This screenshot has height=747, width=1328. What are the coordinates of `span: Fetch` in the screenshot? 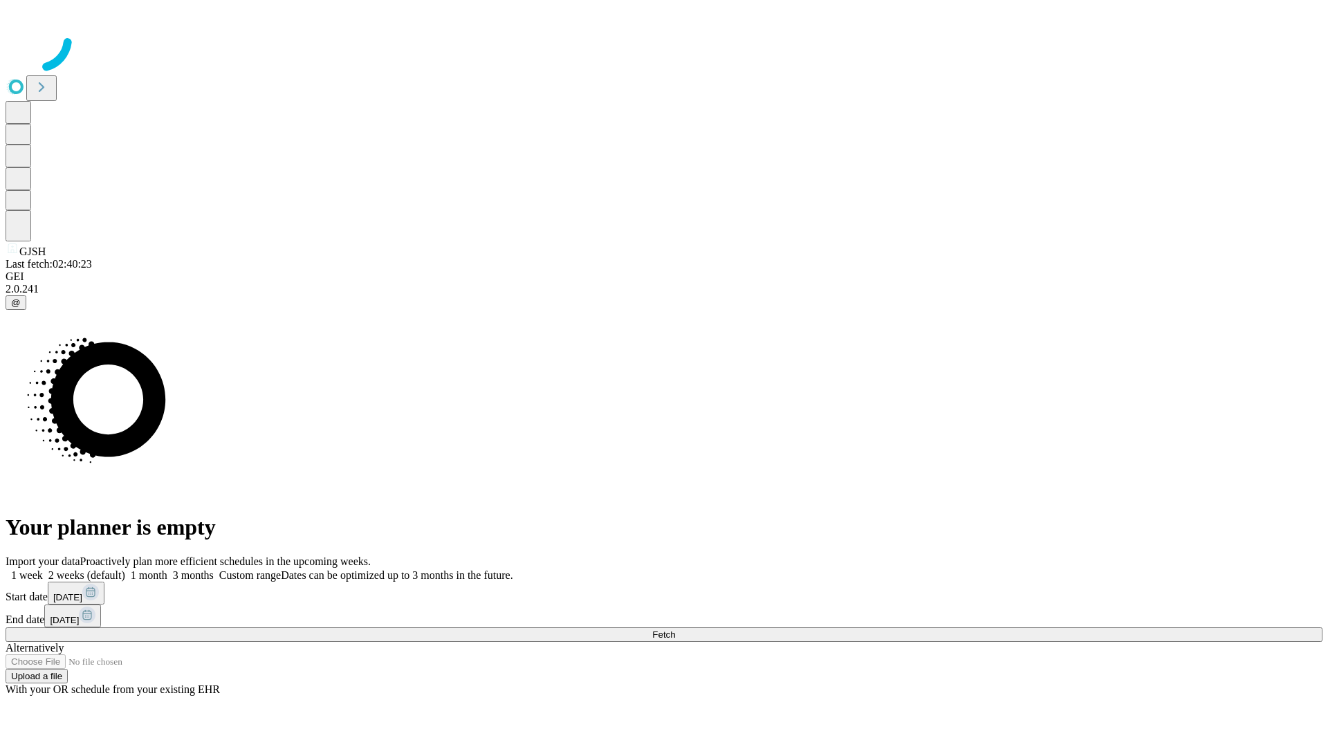 It's located at (663, 634).